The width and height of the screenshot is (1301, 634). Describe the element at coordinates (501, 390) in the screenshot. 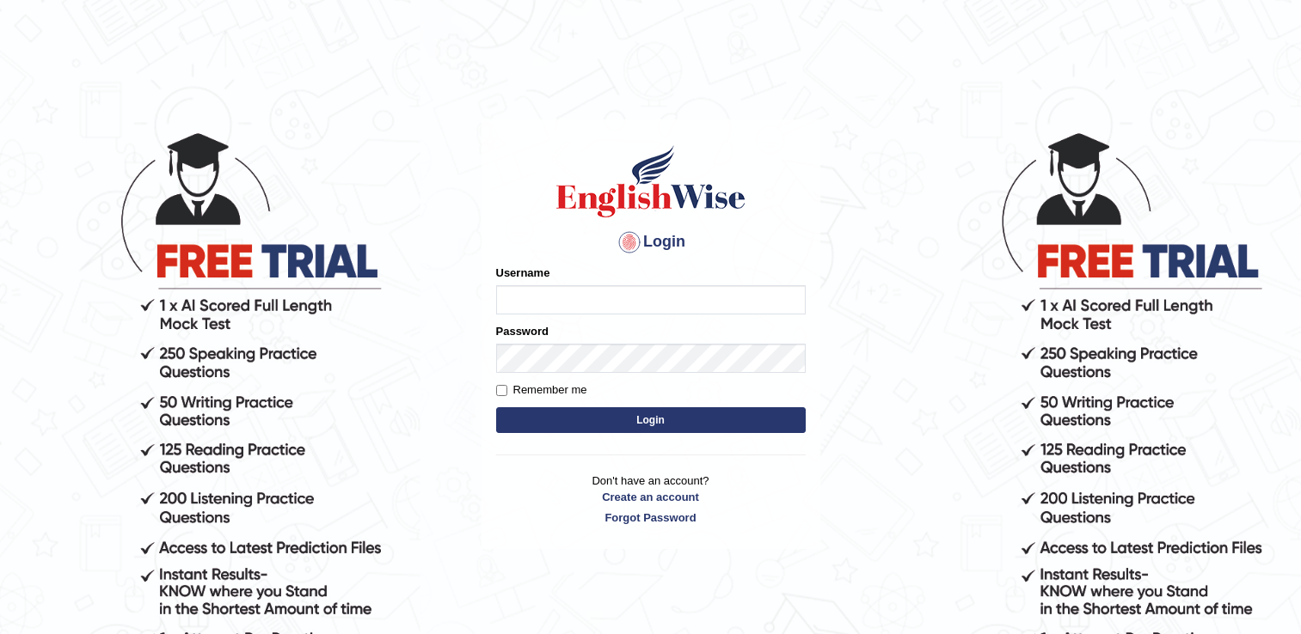

I see `input: Remember me` at that location.